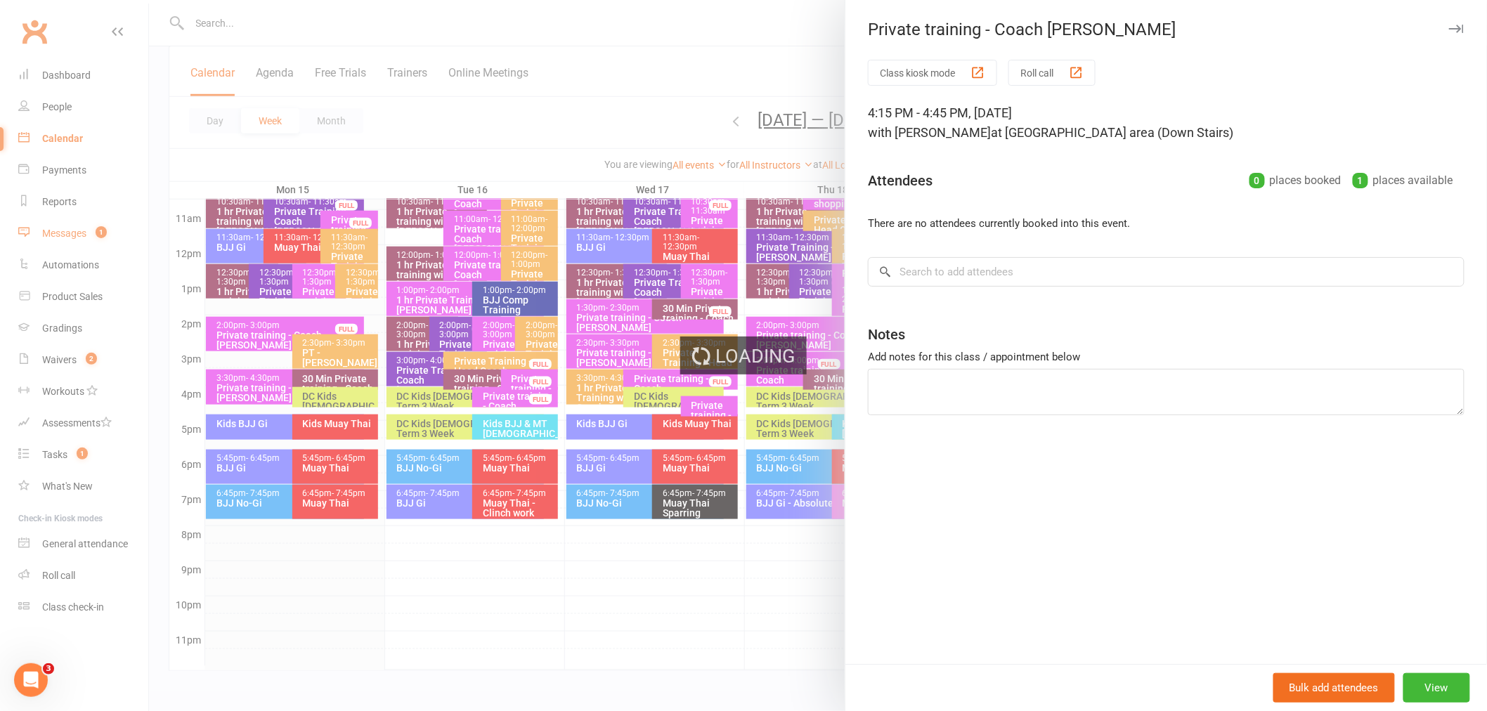  I want to click on div: Add notes for this class / appointment below, so click(1166, 357).